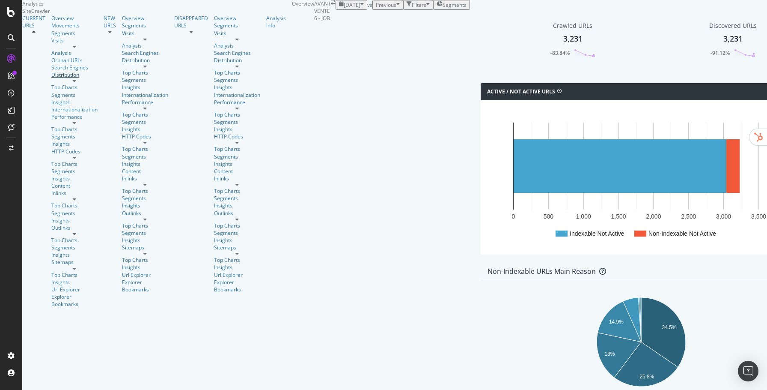 The image size is (767, 390). Describe the element at coordinates (145, 18) in the screenshot. I see `a: Overview` at that location.